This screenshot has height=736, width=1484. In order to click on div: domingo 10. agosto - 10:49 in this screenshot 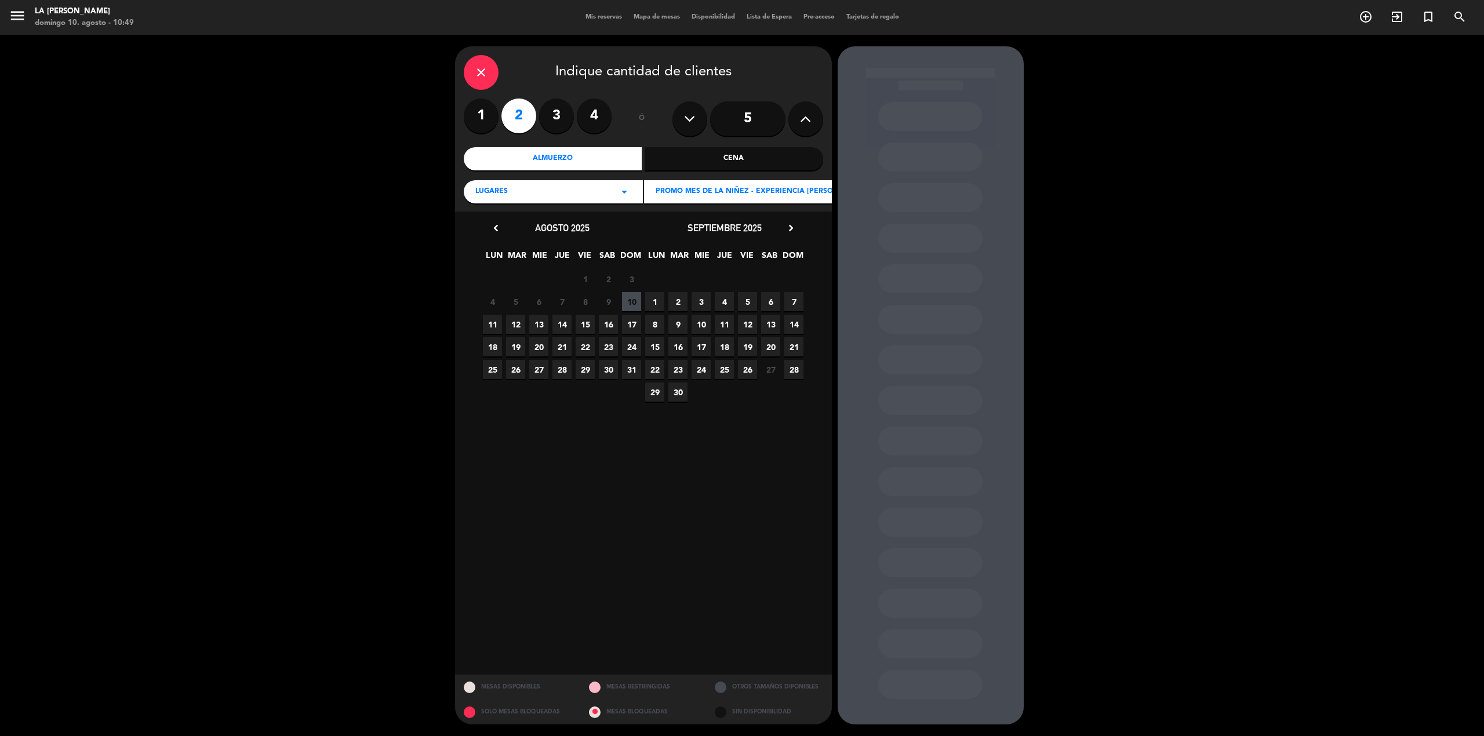, I will do `click(84, 23)`.